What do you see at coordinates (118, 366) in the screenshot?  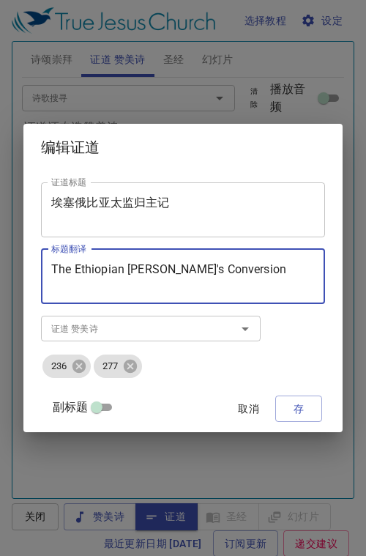 I see `div: 277` at bounding box center [118, 366].